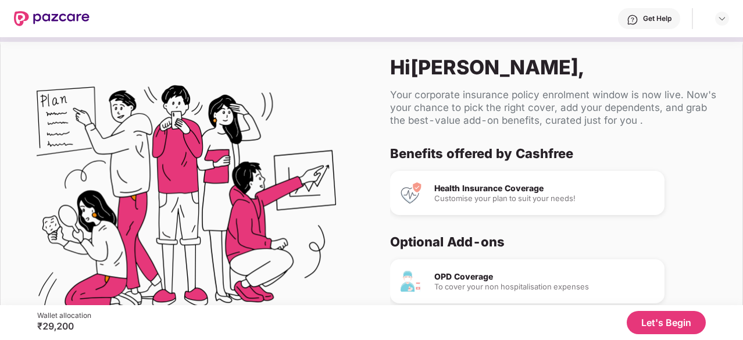 This screenshot has height=340, width=743. What do you see at coordinates (552, 242) in the screenshot?
I see `div: Optional Add-ons` at bounding box center [552, 242].